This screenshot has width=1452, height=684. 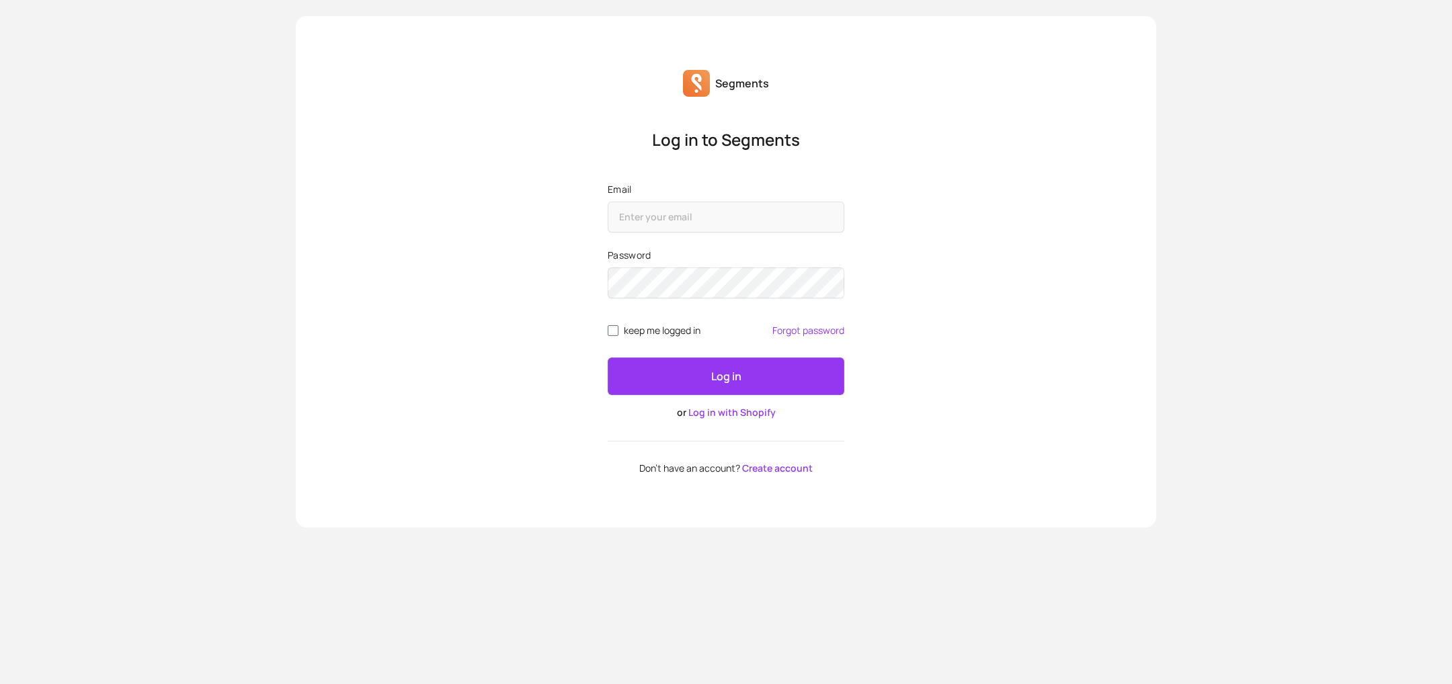 I want to click on button: Log in, so click(x=726, y=376).